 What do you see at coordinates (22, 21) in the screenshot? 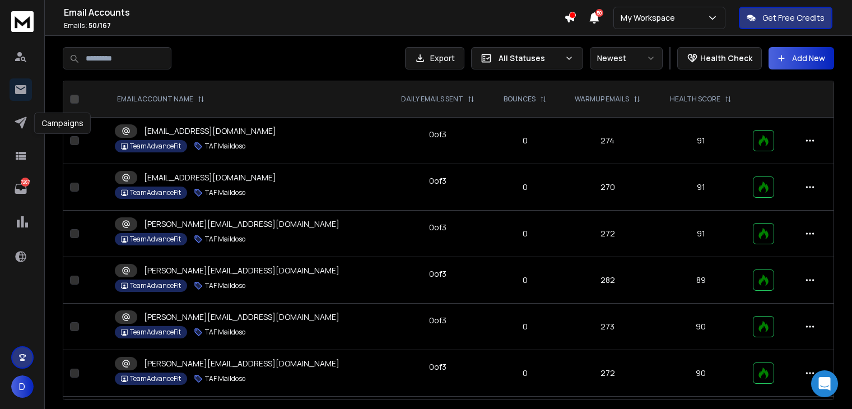
I see `img: logo` at bounding box center [22, 21].